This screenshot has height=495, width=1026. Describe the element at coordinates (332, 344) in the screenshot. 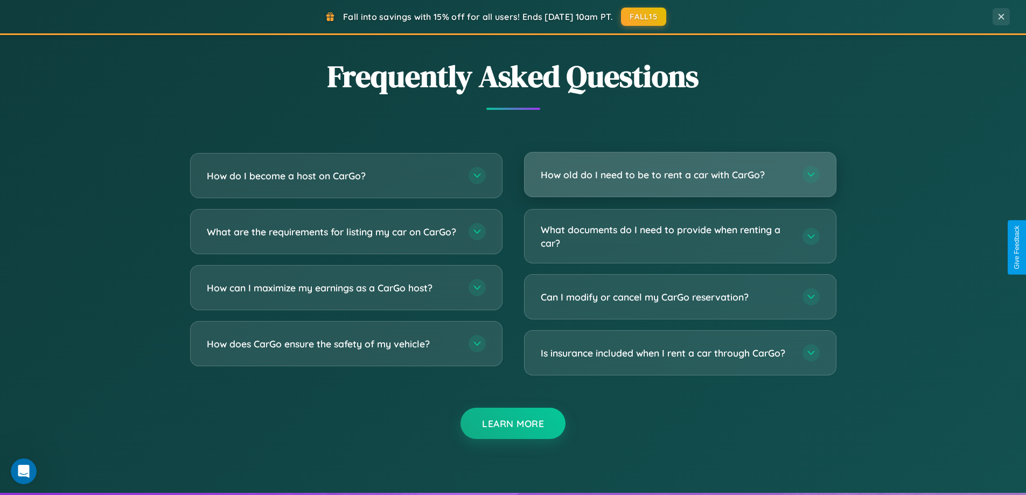

I see `h3: How does CarGo ensure the safety of my vehicle?` at that location.